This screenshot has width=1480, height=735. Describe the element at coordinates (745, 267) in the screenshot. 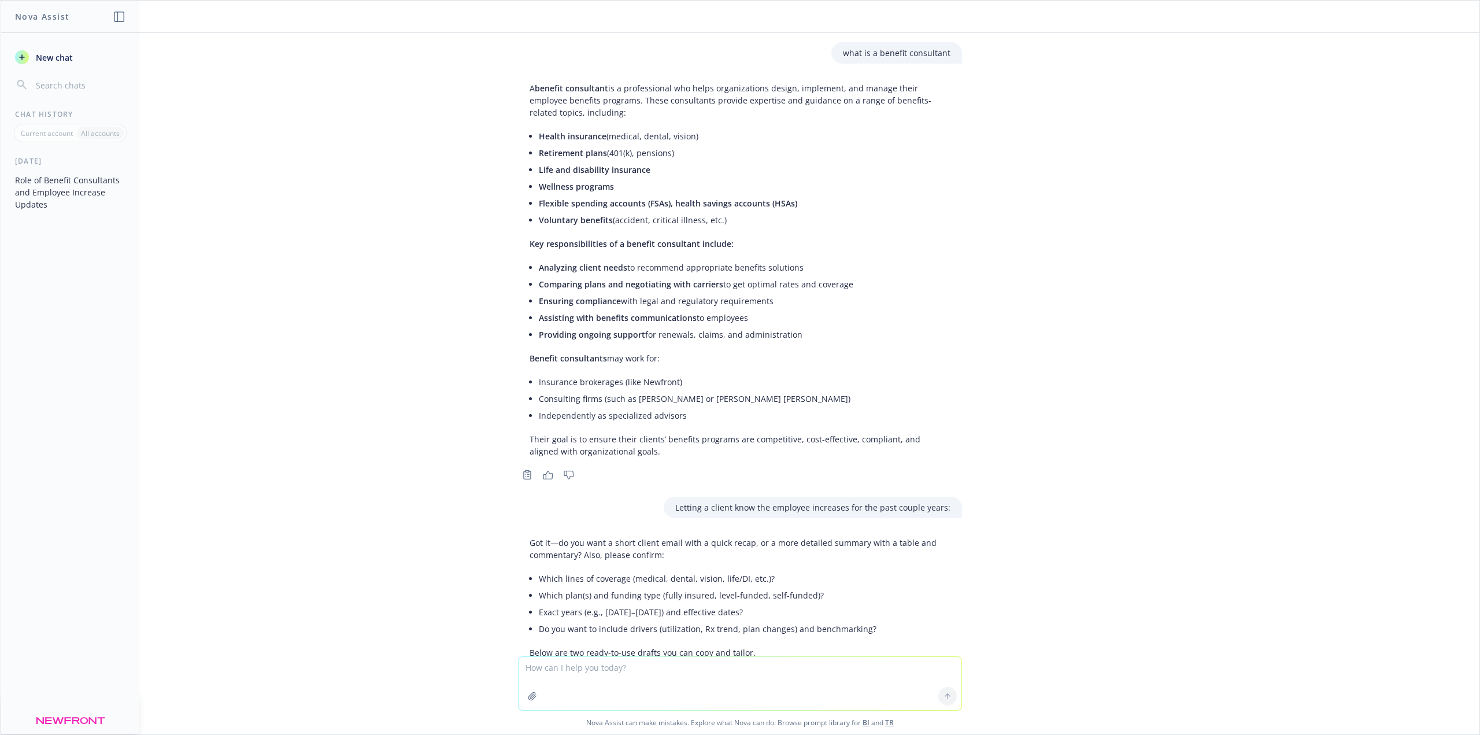

I see `li: to recommend appropriate benefits solutions` at that location.